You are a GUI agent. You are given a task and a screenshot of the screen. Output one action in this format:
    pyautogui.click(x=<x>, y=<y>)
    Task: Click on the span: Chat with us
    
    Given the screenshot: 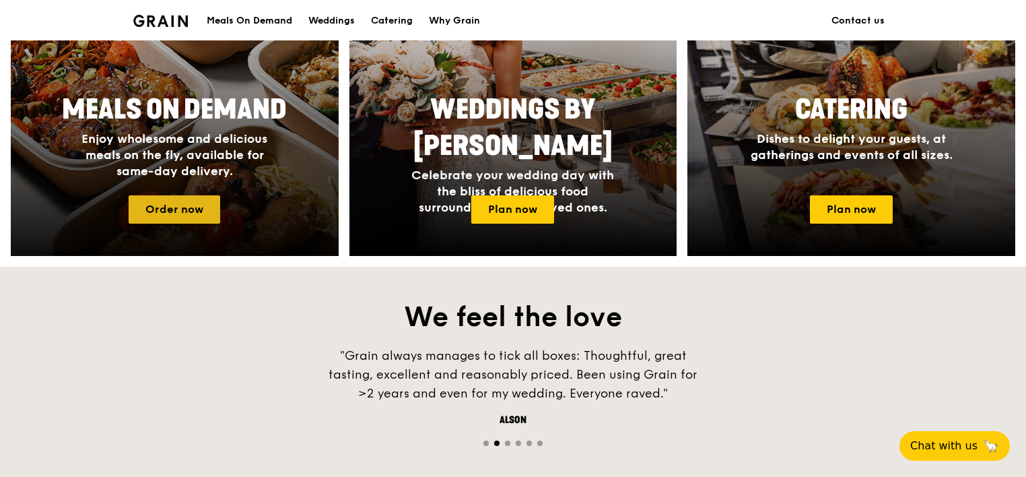 What is the action you would take?
    pyautogui.click(x=944, y=446)
    